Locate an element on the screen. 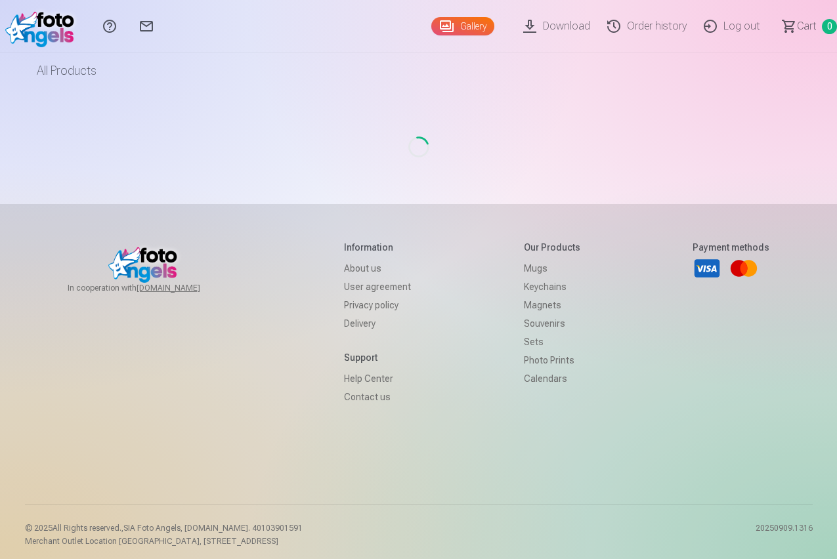 This screenshot has height=559, width=837. span: 0 is located at coordinates (829, 26).